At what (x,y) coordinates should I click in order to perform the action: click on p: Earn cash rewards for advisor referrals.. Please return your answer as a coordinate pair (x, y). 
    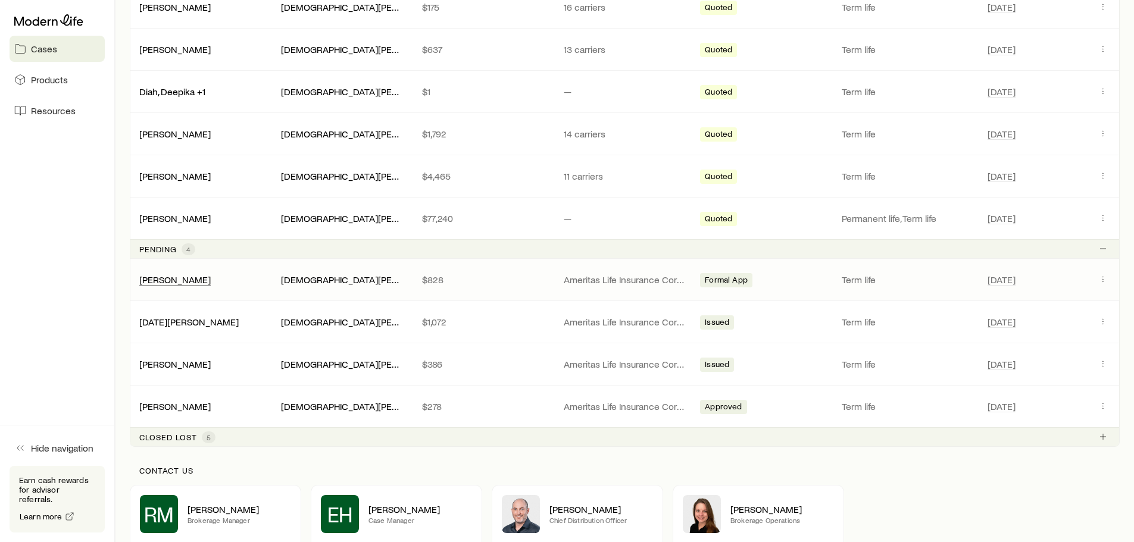
    Looking at the image, I should click on (57, 490).